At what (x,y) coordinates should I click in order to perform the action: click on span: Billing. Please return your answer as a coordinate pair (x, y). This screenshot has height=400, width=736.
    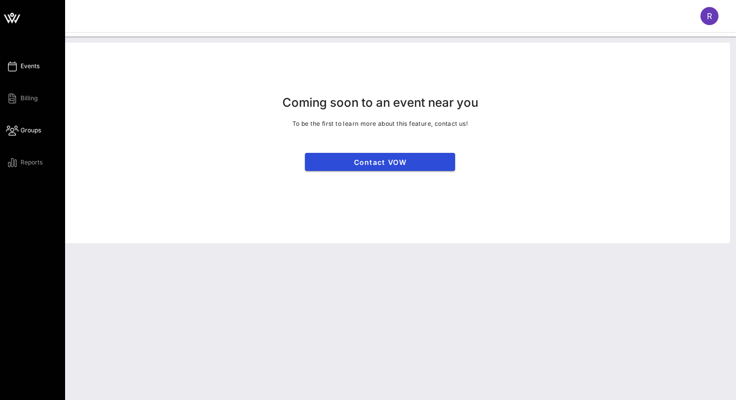
    Looking at the image, I should click on (29, 98).